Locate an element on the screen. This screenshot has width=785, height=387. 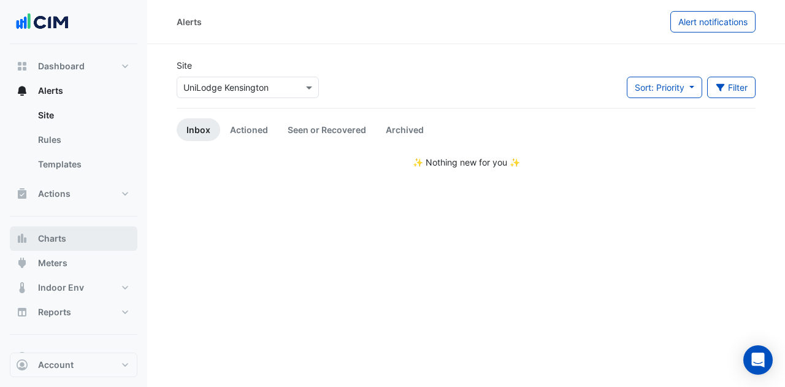
a: Rules is located at coordinates (83, 140).